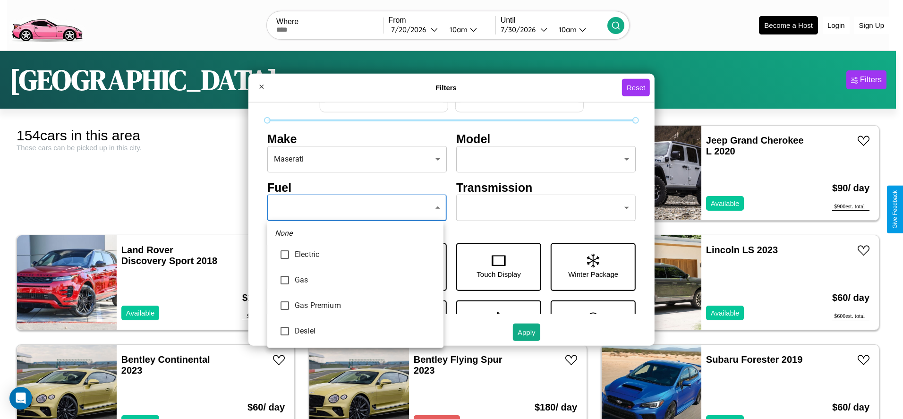 The image size is (903, 419). What do you see at coordinates (365, 280) in the screenshot?
I see `span: Gas` at bounding box center [365, 280].